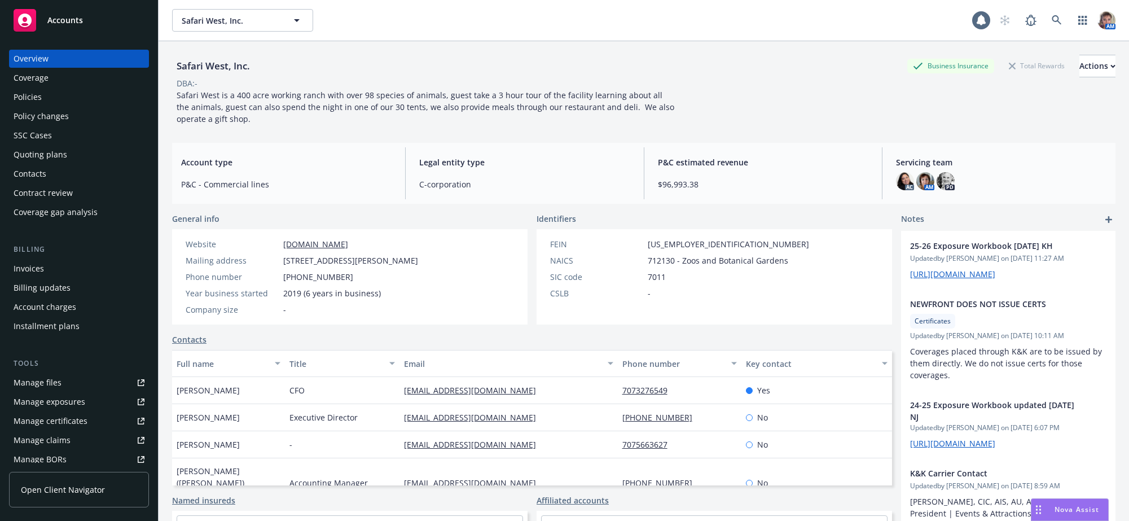 Image resolution: width=1129 pixels, height=521 pixels. What do you see at coordinates (1001, 162) in the screenshot?
I see `span: Servicing team` at bounding box center [1001, 162].